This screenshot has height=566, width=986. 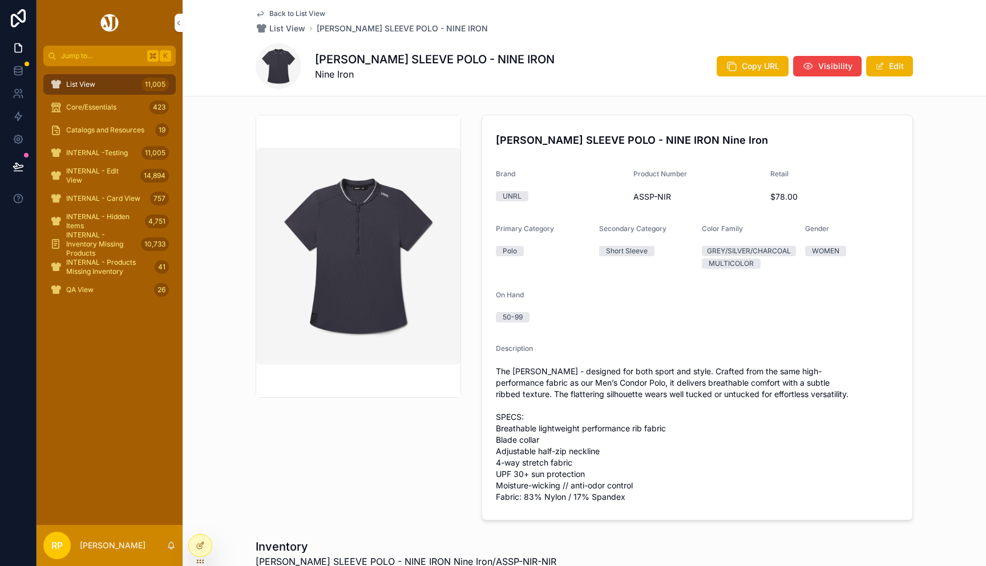 What do you see at coordinates (835, 66) in the screenshot?
I see `span: Visibility` at bounding box center [835, 66].